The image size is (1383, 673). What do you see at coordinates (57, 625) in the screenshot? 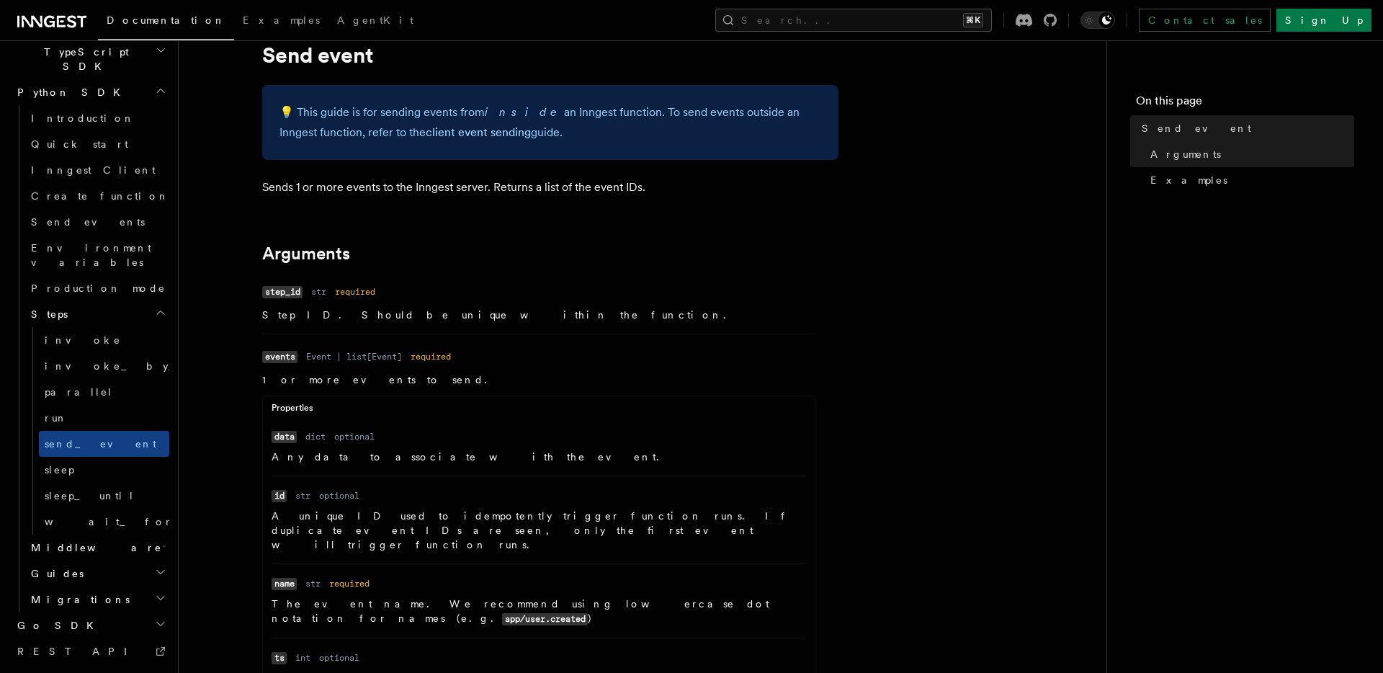
I see `span: Go SDK` at bounding box center [57, 625].